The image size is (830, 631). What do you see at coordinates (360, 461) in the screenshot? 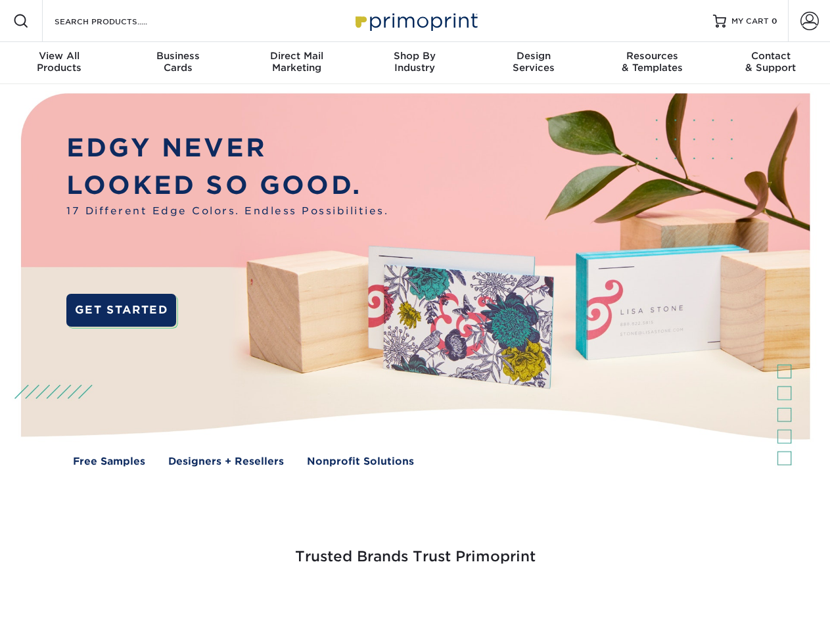
I see `a: Nonprofit Solutions` at bounding box center [360, 461].